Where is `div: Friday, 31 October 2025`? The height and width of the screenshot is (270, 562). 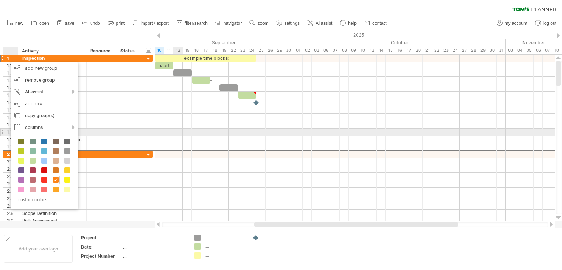 div: Friday, 31 October 2025 is located at coordinates (501, 50).